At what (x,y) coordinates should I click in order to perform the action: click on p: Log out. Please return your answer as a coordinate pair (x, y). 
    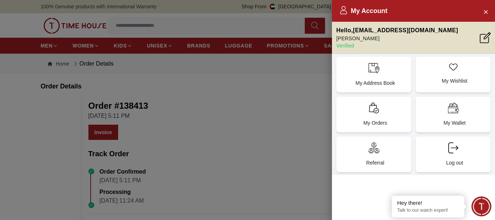
    Looking at the image, I should click on (455, 163).